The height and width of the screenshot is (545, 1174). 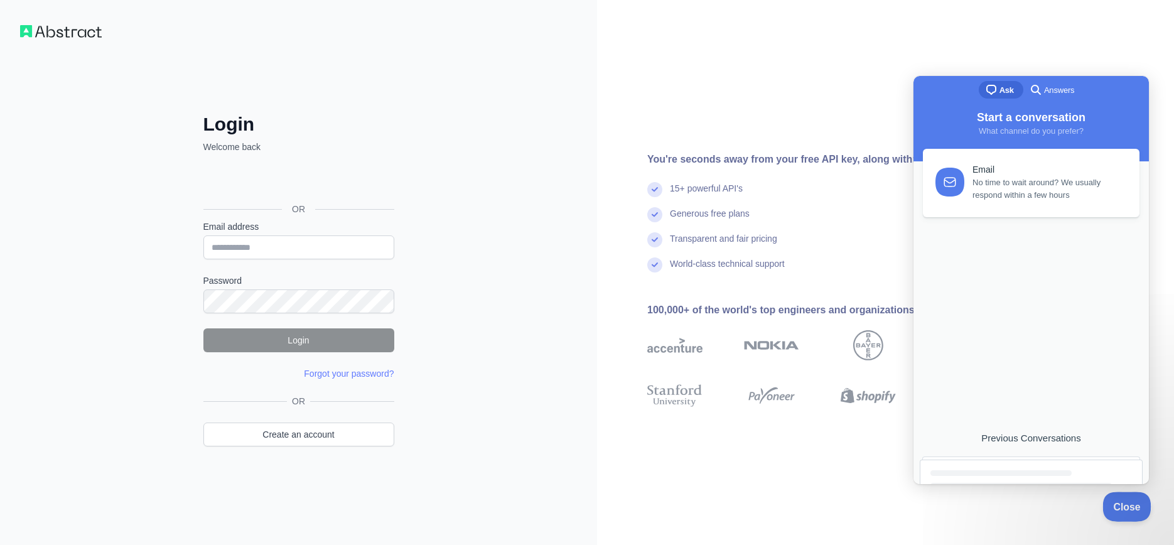 I want to click on span: What channel do you prefer?, so click(x=117, y=55).